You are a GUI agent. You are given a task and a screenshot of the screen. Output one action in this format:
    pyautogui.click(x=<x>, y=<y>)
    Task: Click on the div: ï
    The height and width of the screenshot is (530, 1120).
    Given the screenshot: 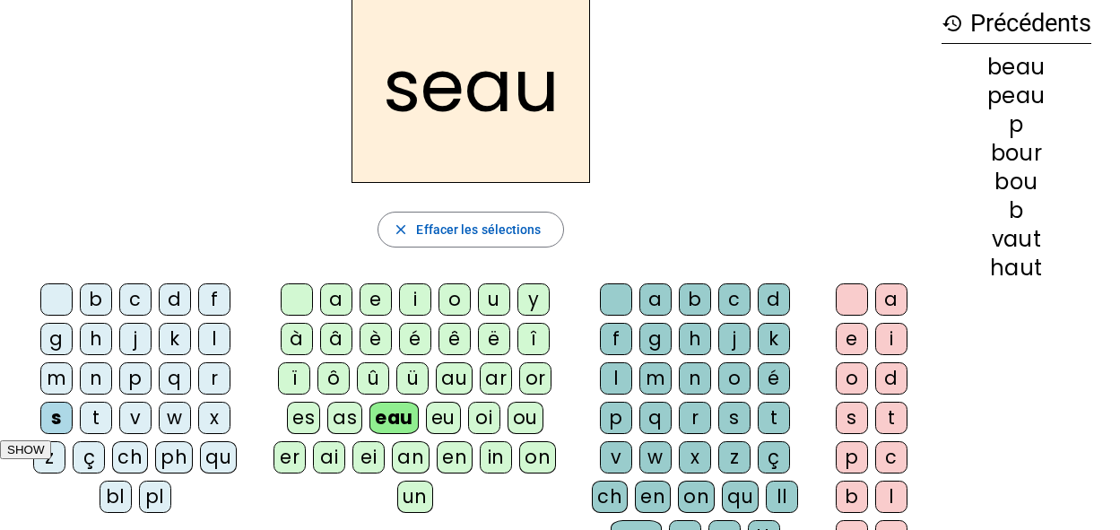 What is the action you would take?
    pyautogui.click(x=294, y=379)
    